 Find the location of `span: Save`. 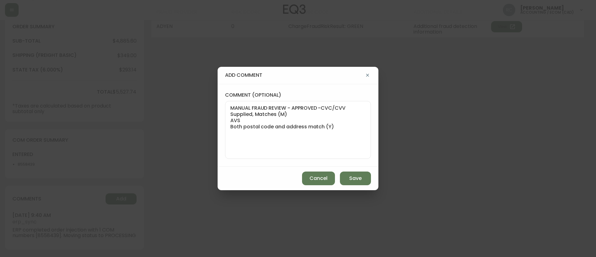

span: Save is located at coordinates (356, 178).